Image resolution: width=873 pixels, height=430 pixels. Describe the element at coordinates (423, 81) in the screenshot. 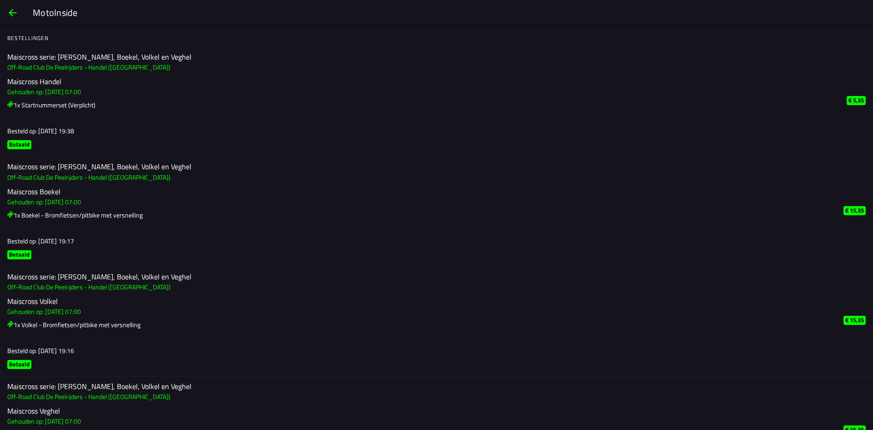

I see `h2: Maiscross Handel` at that location.